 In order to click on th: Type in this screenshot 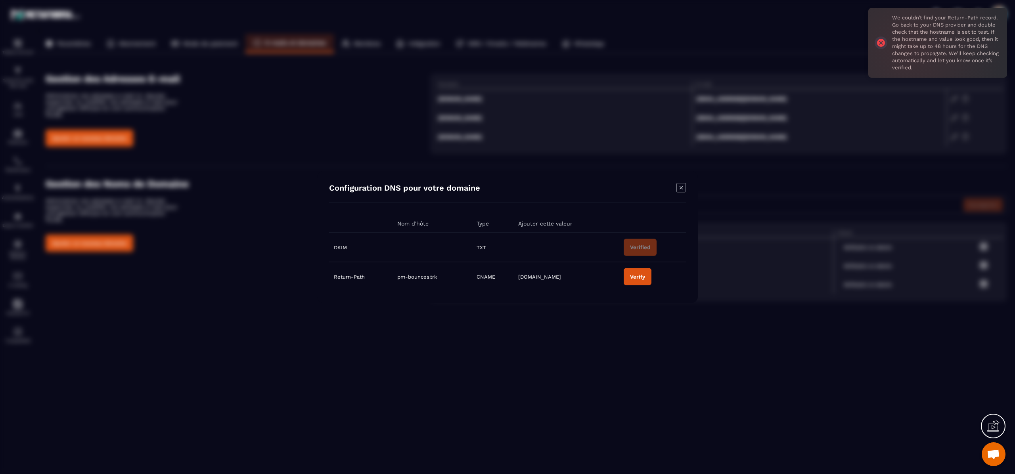, I will do `click(492, 224)`.